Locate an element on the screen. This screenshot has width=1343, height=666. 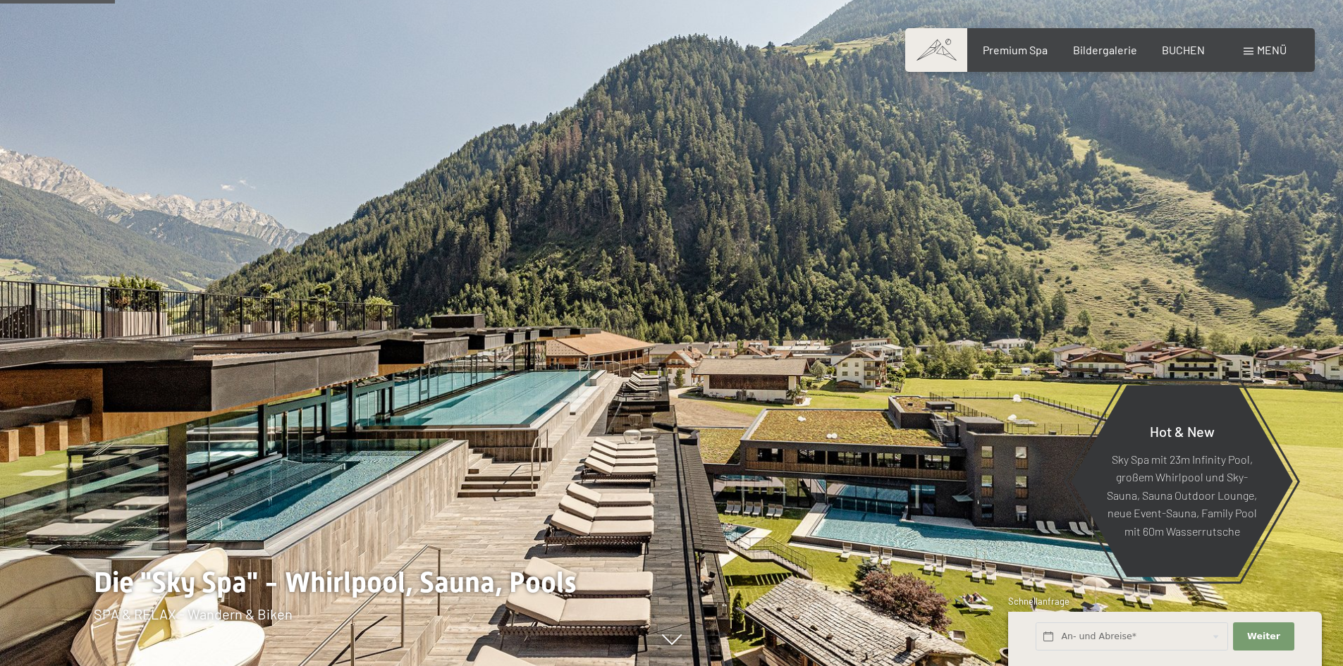
span: Premium Spa is located at coordinates (1015, 49).